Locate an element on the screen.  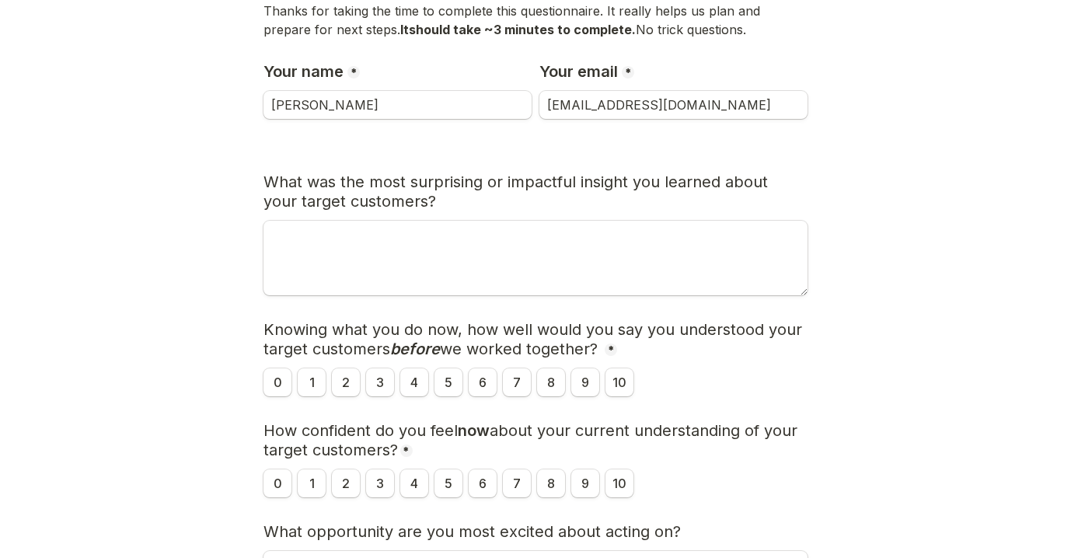
span: we worked together? is located at coordinates (519, 349).